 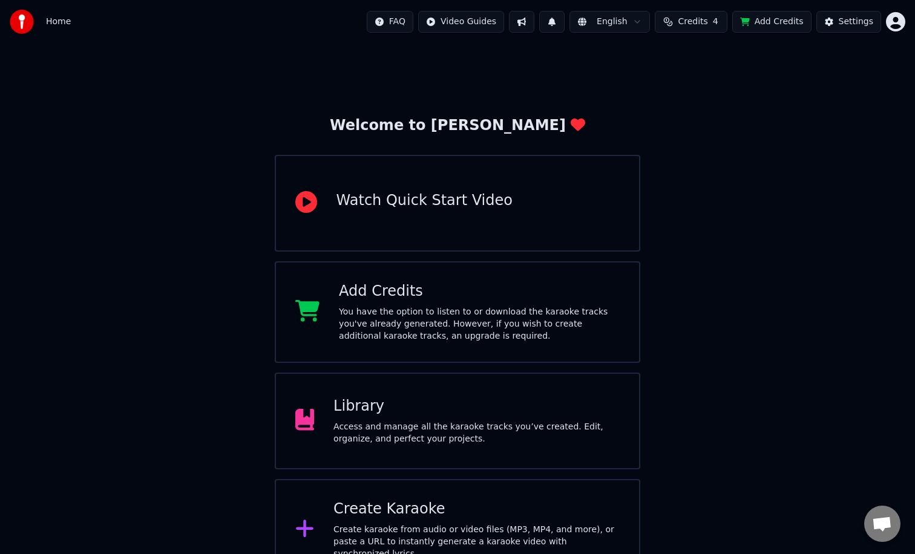 What do you see at coordinates (715, 22) in the screenshot?
I see `span: 4` at bounding box center [715, 22].